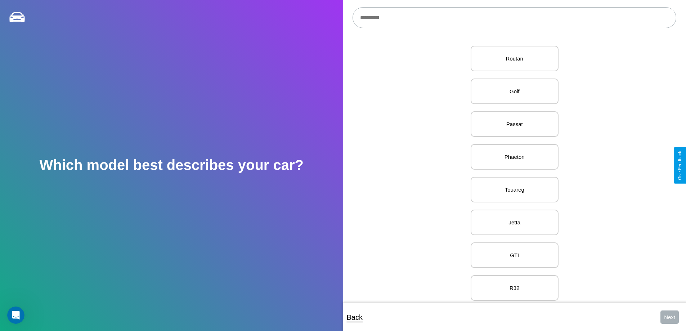  Describe the element at coordinates (514, 288) in the screenshot. I see `p: R32` at that location.